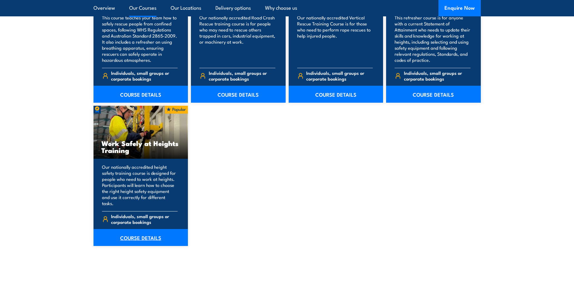 This screenshot has height=289, width=574. What do you see at coordinates (237, 39) in the screenshot?
I see `p: Our nationally accredited Road Crash Rescue training course is for people who may need to rescue ...` at bounding box center [237, 39].